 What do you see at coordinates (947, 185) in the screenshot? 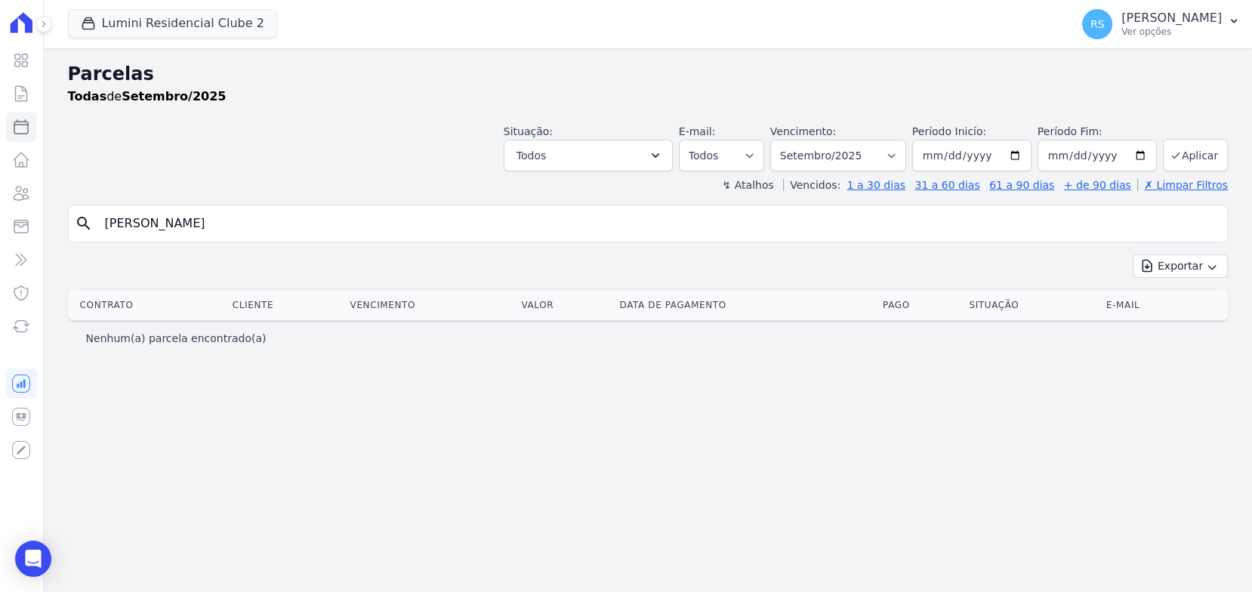
I see `a: 31 a 60 dias` at bounding box center [947, 185].